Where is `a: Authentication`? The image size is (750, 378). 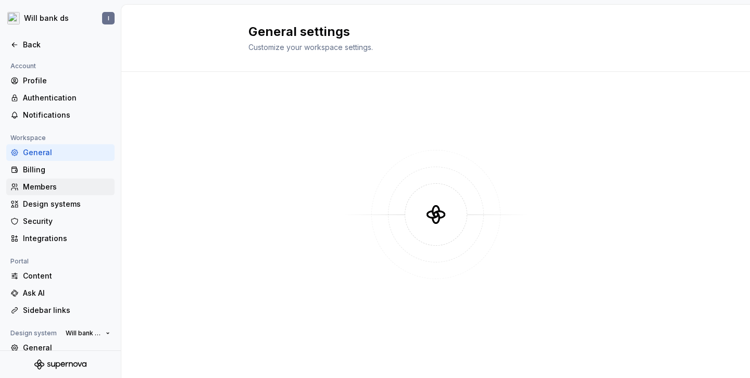
a: Authentication is located at coordinates (60, 98).